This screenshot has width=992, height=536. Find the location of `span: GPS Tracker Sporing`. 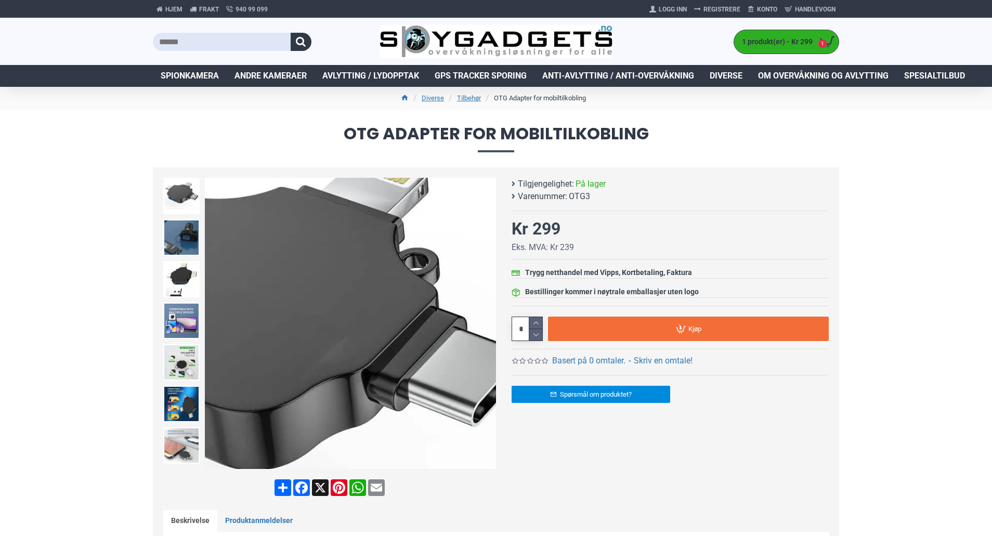

span: GPS Tracker Sporing is located at coordinates (480, 76).